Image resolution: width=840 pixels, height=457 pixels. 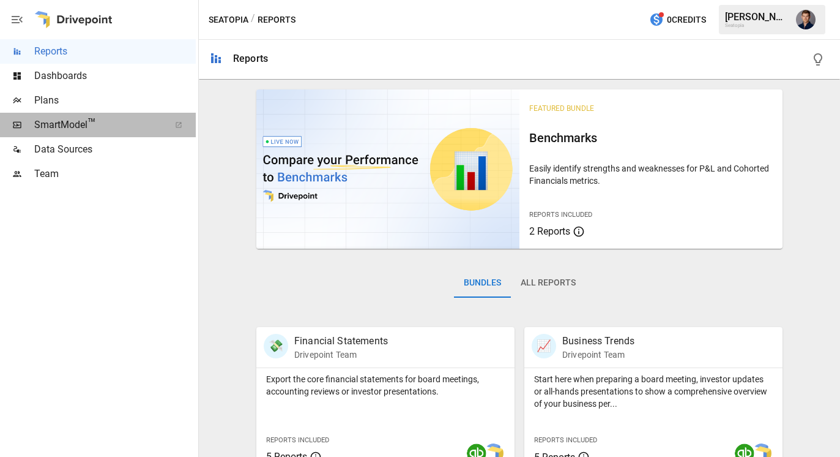 What do you see at coordinates (115, 174) in the screenshot?
I see `span: Team` at bounding box center [115, 174].